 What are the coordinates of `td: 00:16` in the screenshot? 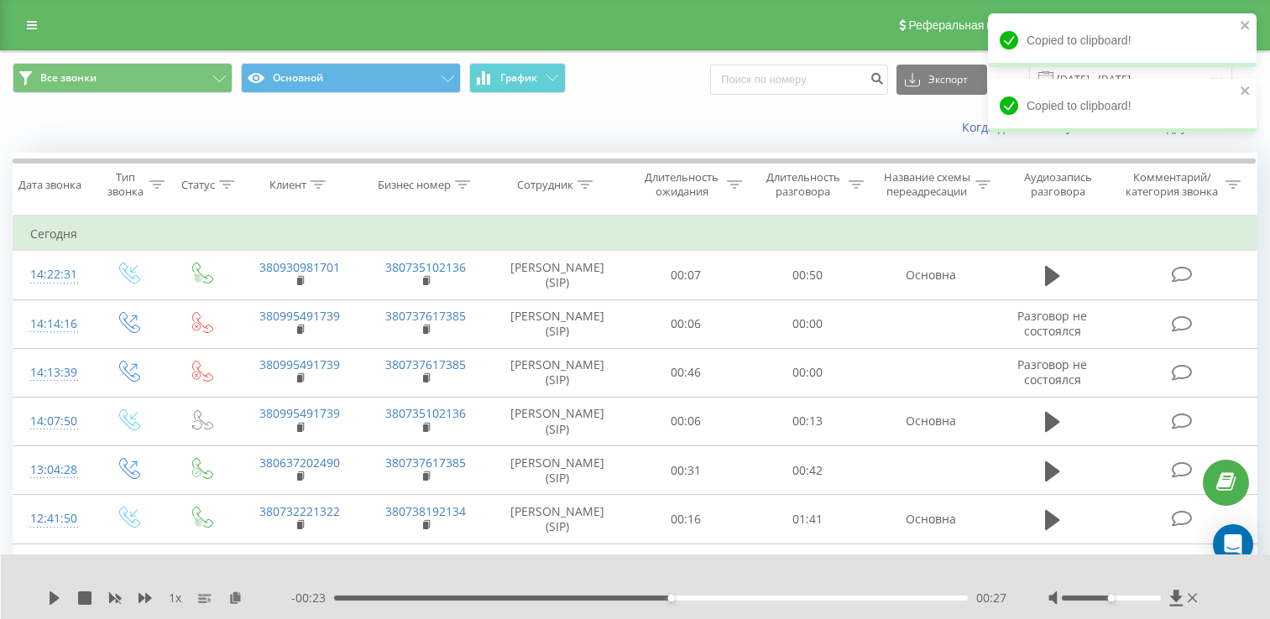 It's located at (686, 519).